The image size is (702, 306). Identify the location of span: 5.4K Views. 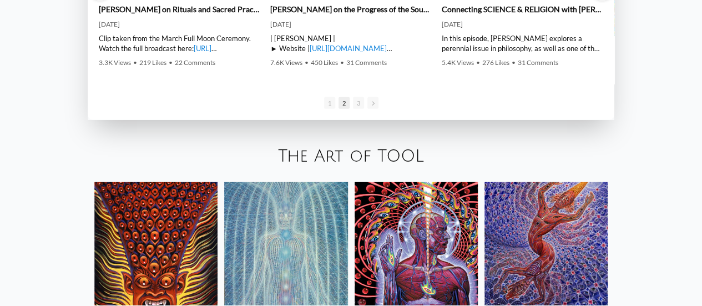
(458, 62).